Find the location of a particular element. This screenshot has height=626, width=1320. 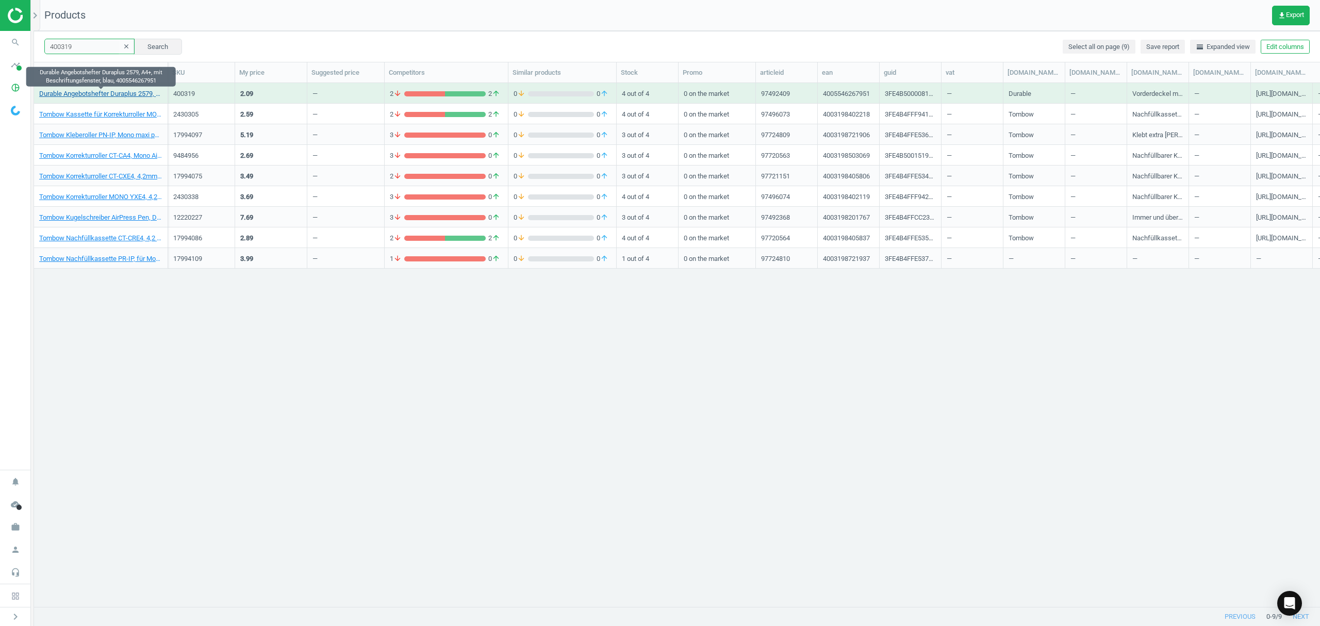

div: 2.89 is located at coordinates (246, 238).